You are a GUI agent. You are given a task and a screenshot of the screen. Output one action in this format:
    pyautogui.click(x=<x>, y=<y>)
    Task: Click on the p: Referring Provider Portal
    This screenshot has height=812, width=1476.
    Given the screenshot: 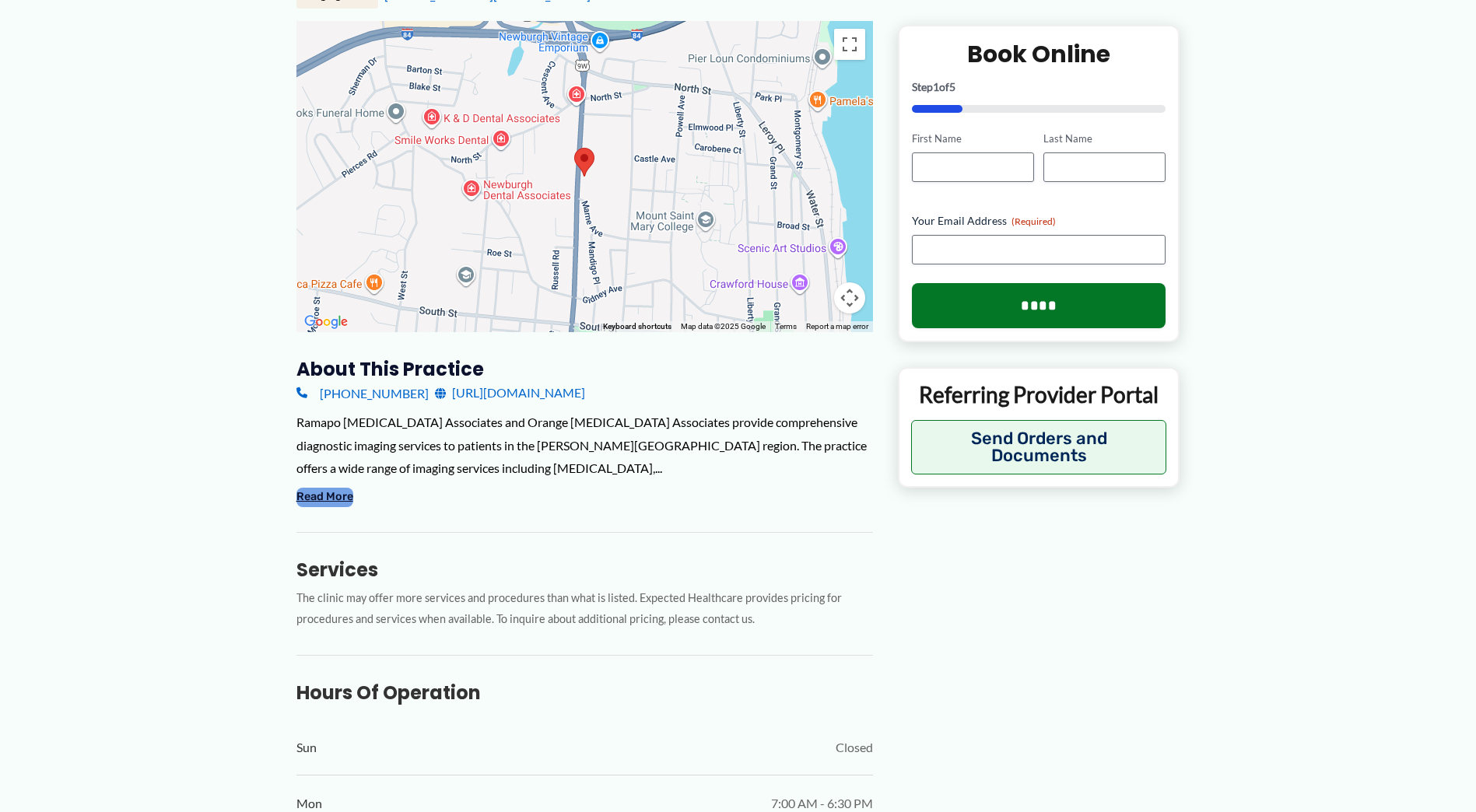 What is the action you would take?
    pyautogui.click(x=1039, y=395)
    